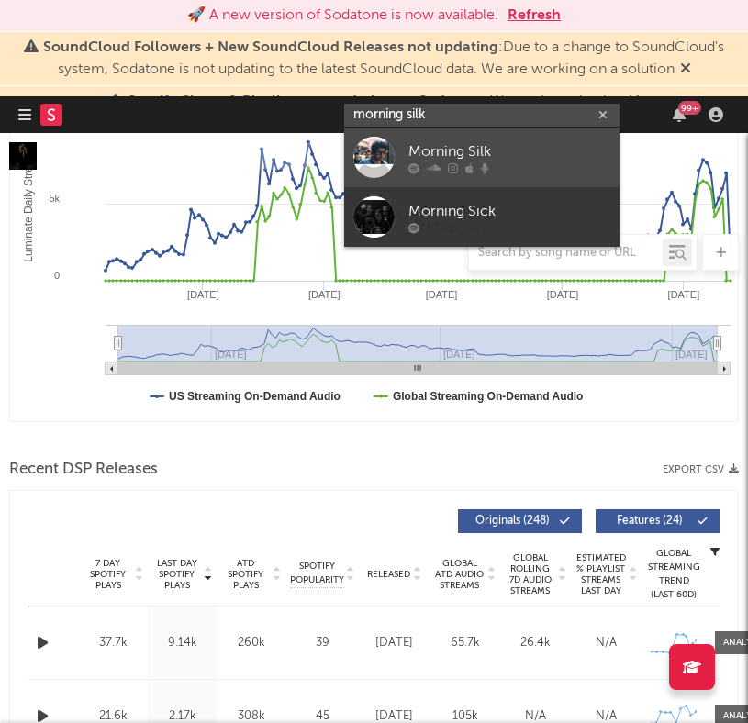 The width and height of the screenshot is (748, 723). What do you see at coordinates (322, 643) in the screenshot?
I see `div: 39` at bounding box center [322, 643].